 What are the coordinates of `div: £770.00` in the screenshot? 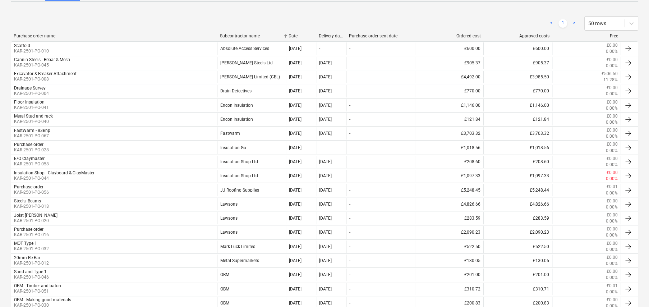 It's located at (449, 91).